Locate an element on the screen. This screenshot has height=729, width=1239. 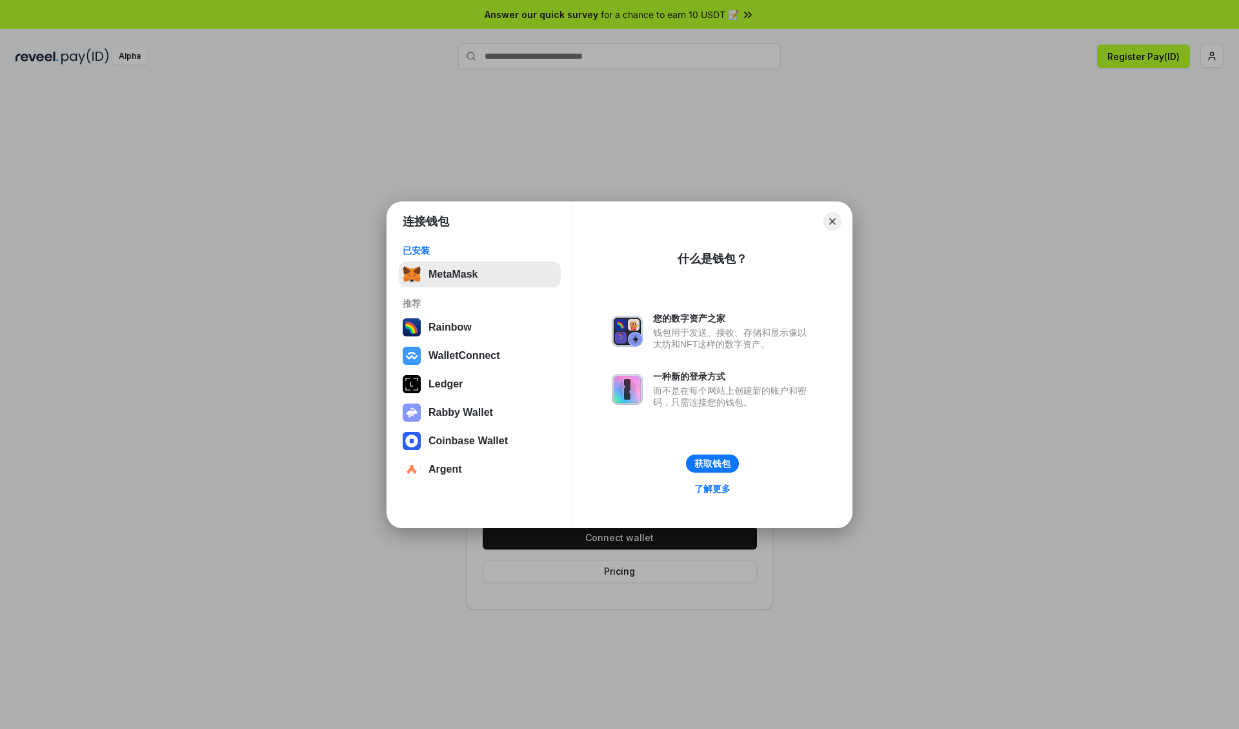
div: 了解更多 is located at coordinates (713, 489).